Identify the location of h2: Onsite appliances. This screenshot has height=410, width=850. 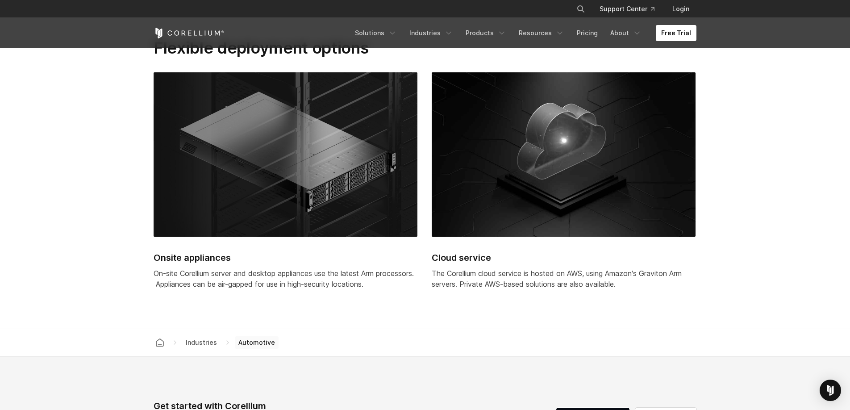
(285, 258).